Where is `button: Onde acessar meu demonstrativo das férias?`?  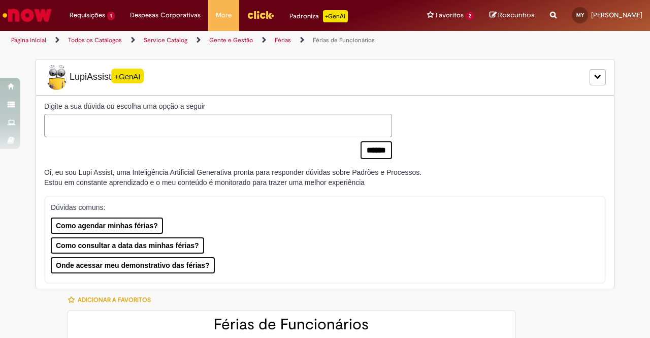
button: Onde acessar meu demonstrativo das férias? is located at coordinates (133, 265).